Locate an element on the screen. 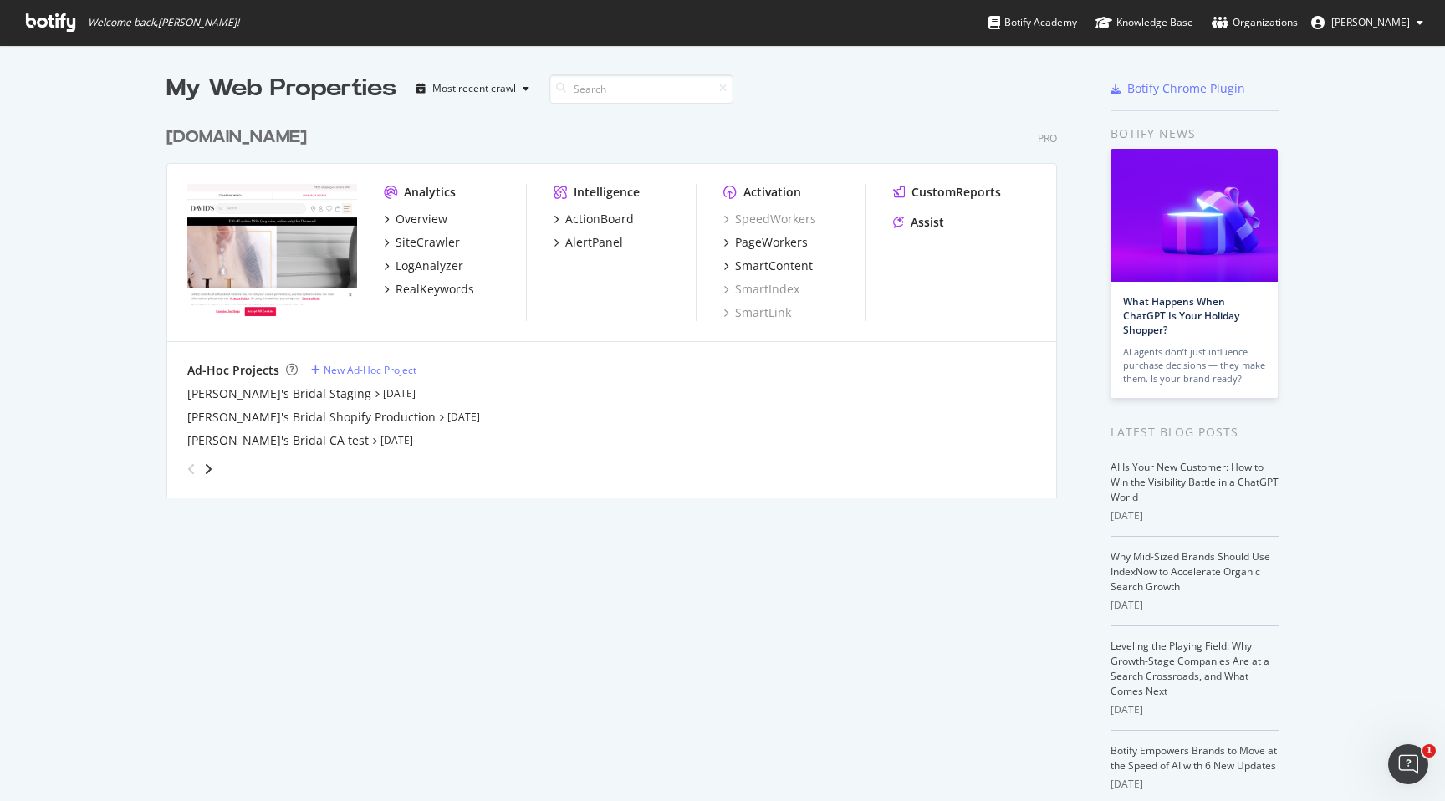 Image resolution: width=1445 pixels, height=801 pixels. div: Botify news is located at coordinates (1194, 134).